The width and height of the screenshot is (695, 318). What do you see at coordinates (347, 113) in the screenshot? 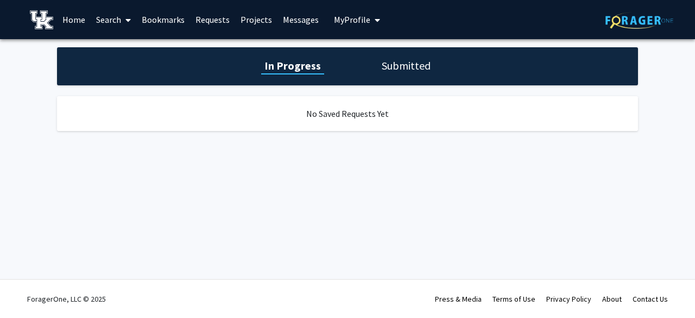
I see `div: No Saved Requests Yet` at bounding box center [347, 113].